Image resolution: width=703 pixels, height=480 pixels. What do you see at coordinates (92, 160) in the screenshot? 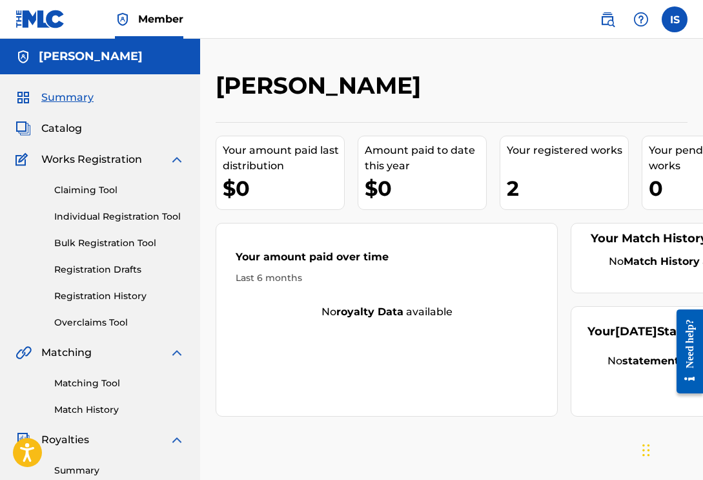
I see `span: Works Registration` at bounding box center [92, 160].